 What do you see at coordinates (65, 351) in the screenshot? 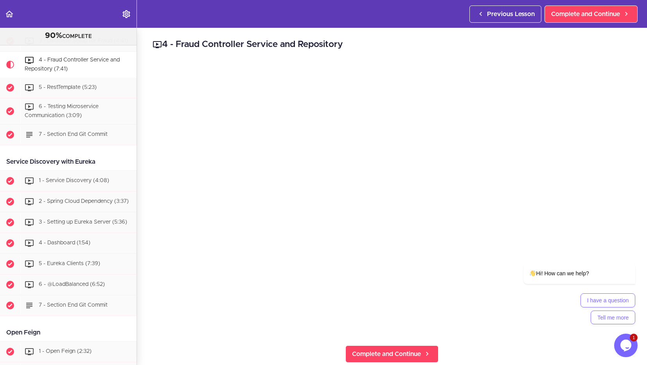
I see `span: 1 - Open Feign (2:32)` at bounding box center [65, 351].